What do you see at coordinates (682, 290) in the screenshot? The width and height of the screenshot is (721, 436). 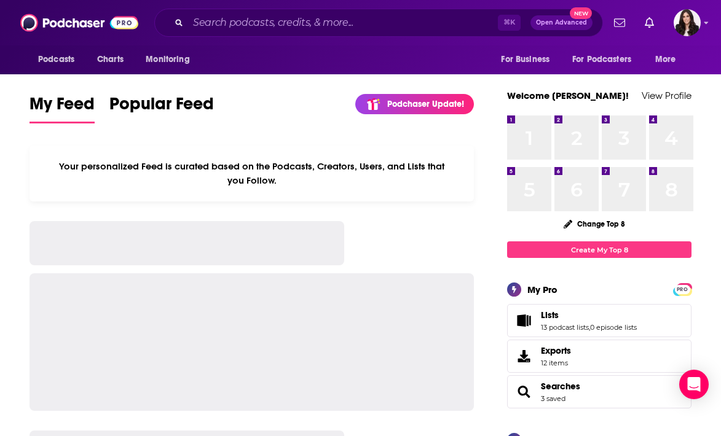 I see `span: PRO` at bounding box center [682, 290].